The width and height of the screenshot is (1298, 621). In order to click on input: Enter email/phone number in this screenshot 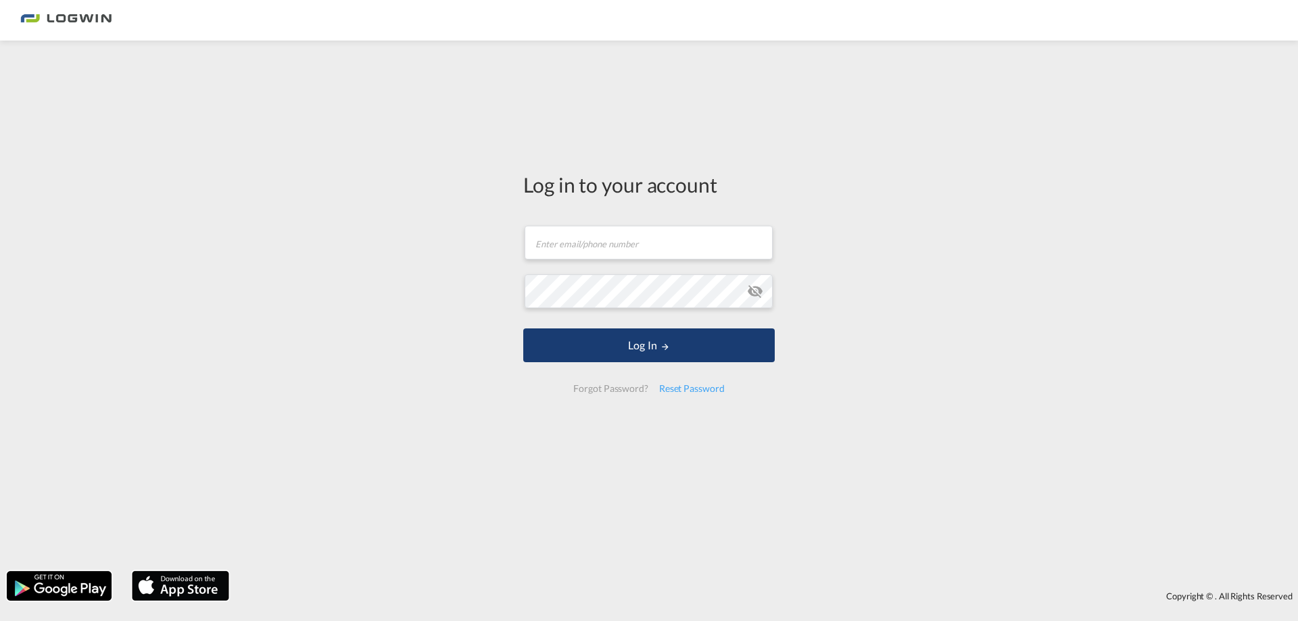, I will do `click(648, 243)`.